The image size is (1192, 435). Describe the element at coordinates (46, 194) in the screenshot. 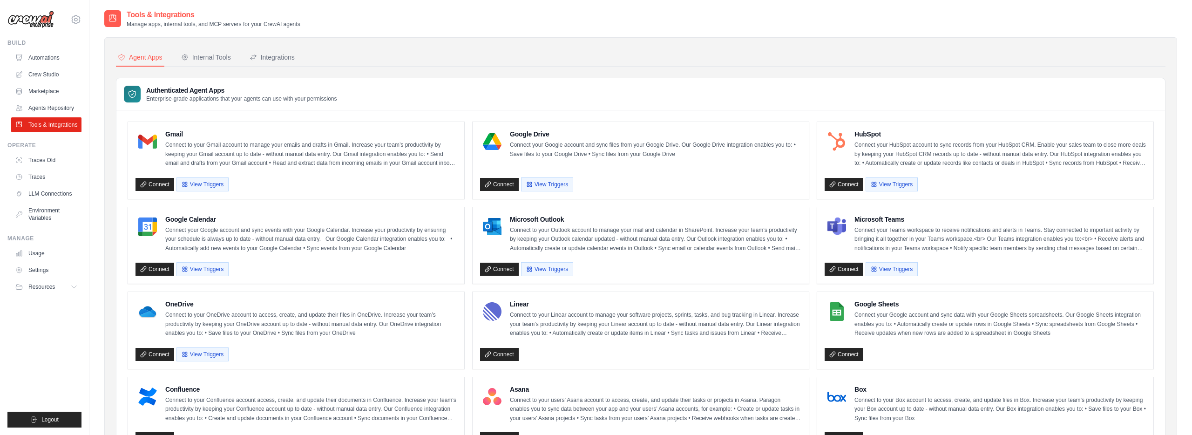

I see `a: LLM Connections` at that location.